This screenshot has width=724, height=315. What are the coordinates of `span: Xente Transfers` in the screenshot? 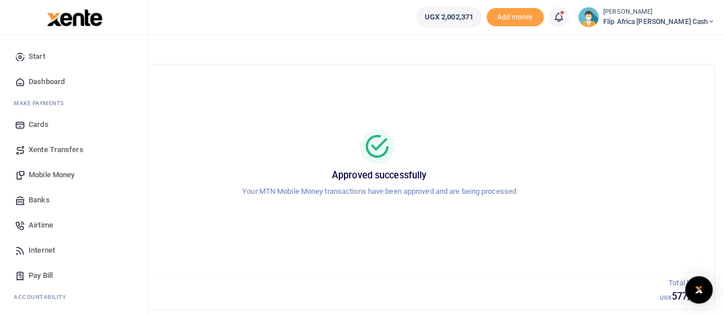 It's located at (56, 150).